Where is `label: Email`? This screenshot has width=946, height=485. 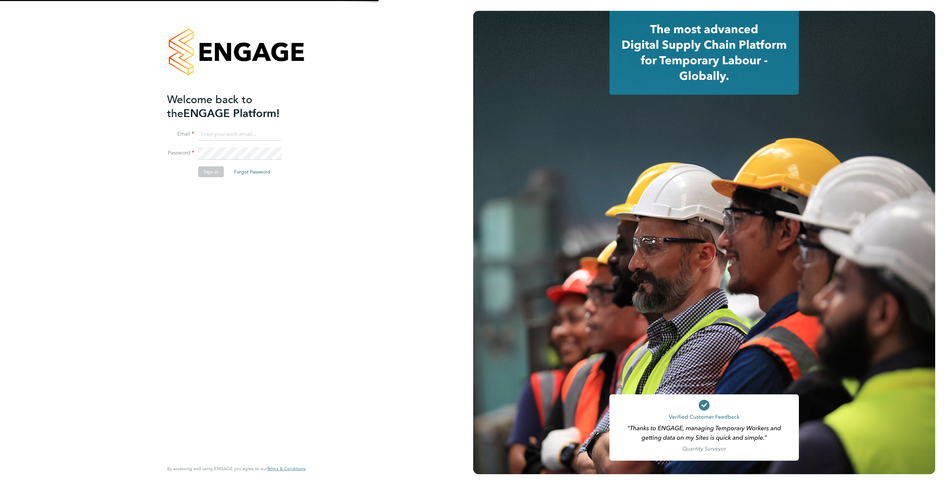
label: Email is located at coordinates (181, 134).